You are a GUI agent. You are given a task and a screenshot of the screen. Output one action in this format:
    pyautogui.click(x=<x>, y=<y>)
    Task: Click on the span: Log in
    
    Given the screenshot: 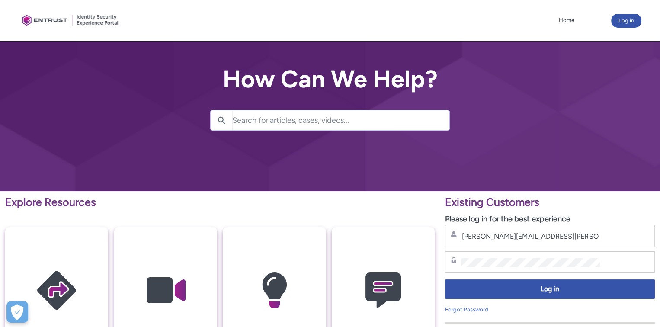 What is the action you would take?
    pyautogui.click(x=550, y=289)
    